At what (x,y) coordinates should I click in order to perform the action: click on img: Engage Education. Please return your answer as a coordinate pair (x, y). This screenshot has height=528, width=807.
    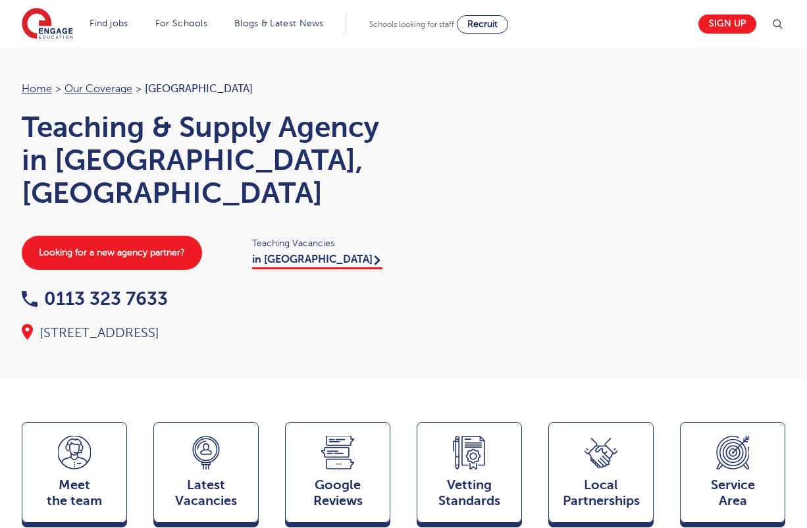
    Looking at the image, I should click on (47, 24).